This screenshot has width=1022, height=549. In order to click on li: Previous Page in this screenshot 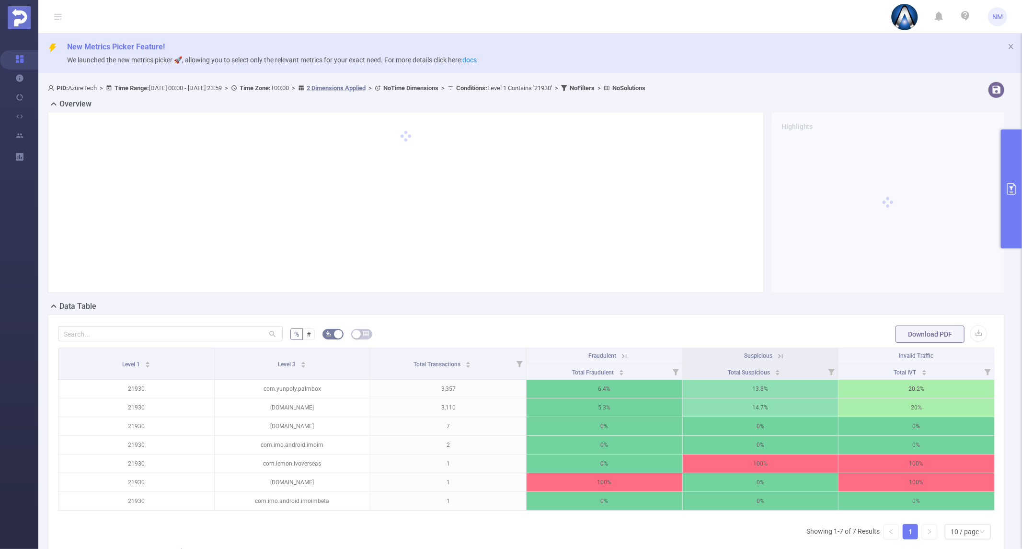, I will do `click(891, 532)`.